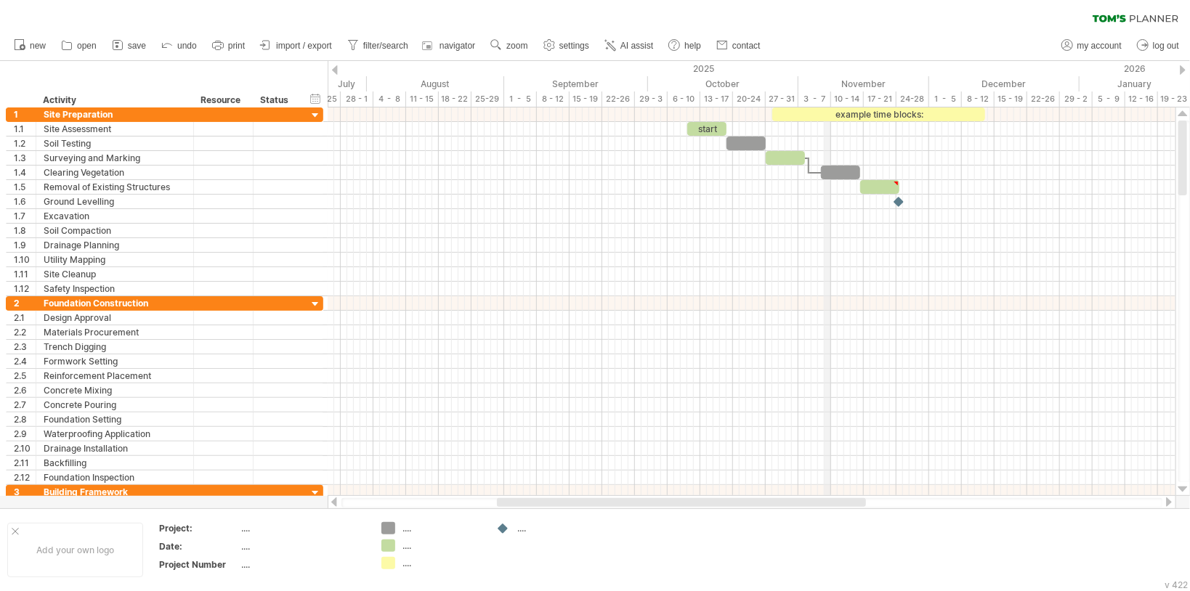  Describe the element at coordinates (115, 317) in the screenshot. I see `div: Design Approval` at that location.